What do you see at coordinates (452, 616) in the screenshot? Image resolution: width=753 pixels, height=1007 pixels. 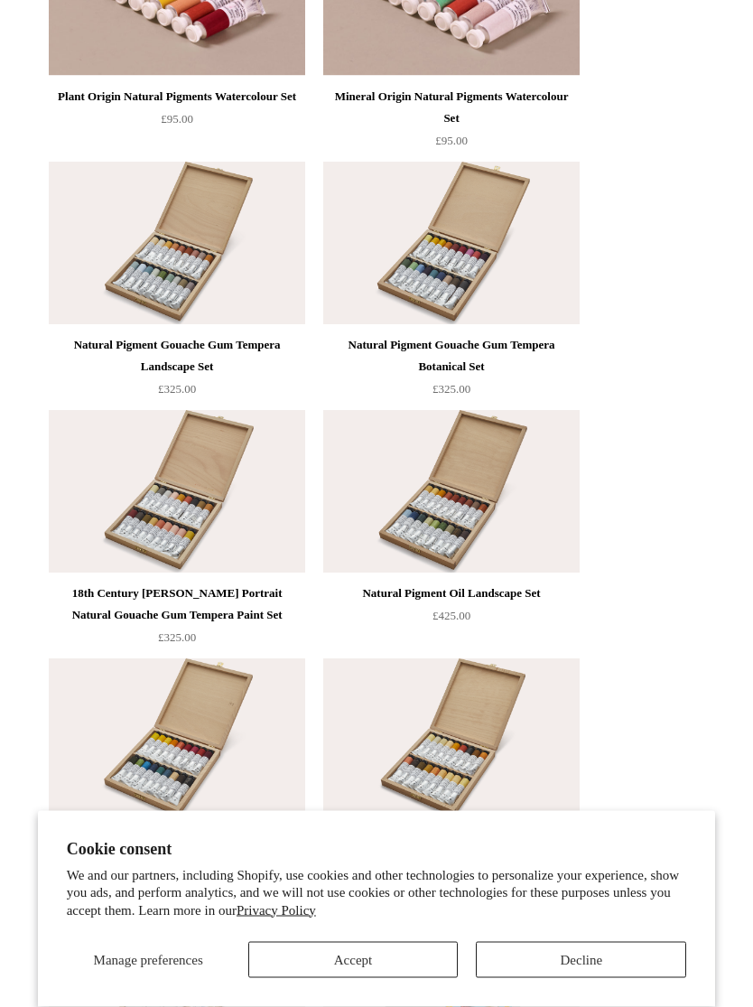 I see `span: £425.00` at bounding box center [452, 616].